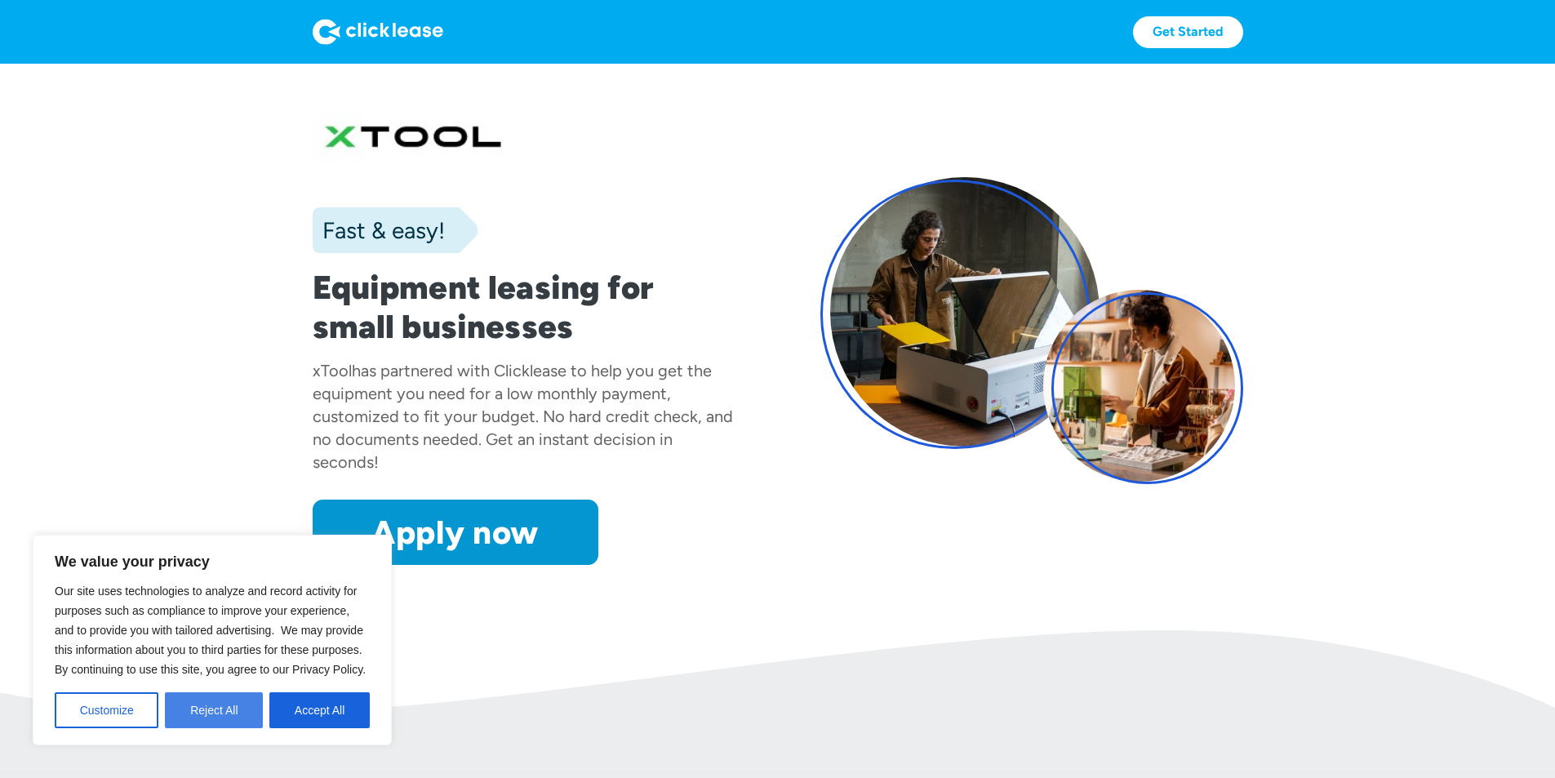  Describe the element at coordinates (214, 710) in the screenshot. I see `button: Reject All` at that location.